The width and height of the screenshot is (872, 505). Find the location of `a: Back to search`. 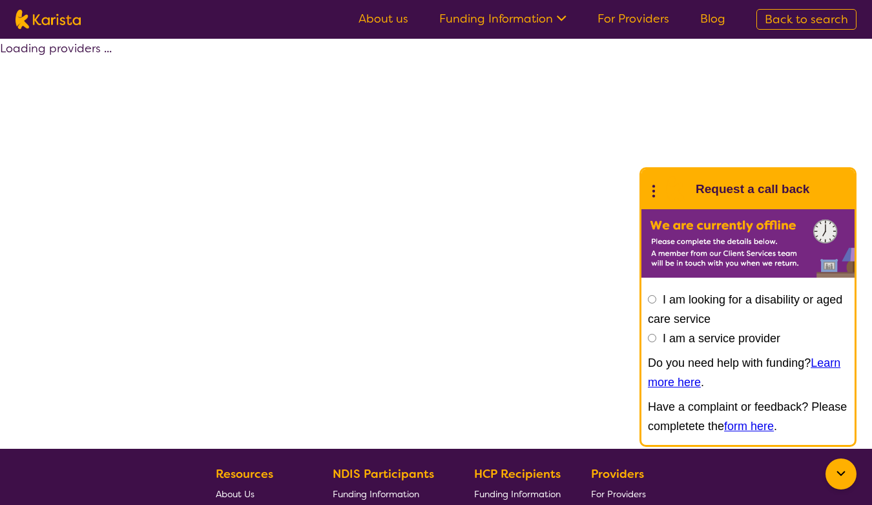

a: Back to search is located at coordinates (806, 19).